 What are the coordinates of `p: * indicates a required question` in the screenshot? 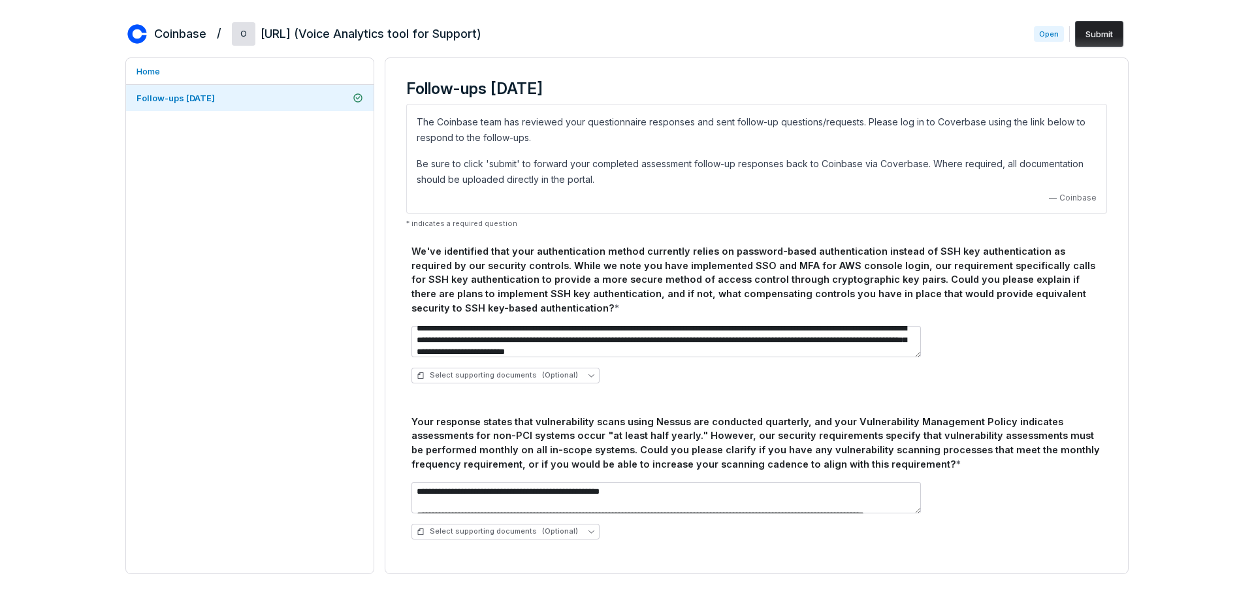 It's located at (756, 223).